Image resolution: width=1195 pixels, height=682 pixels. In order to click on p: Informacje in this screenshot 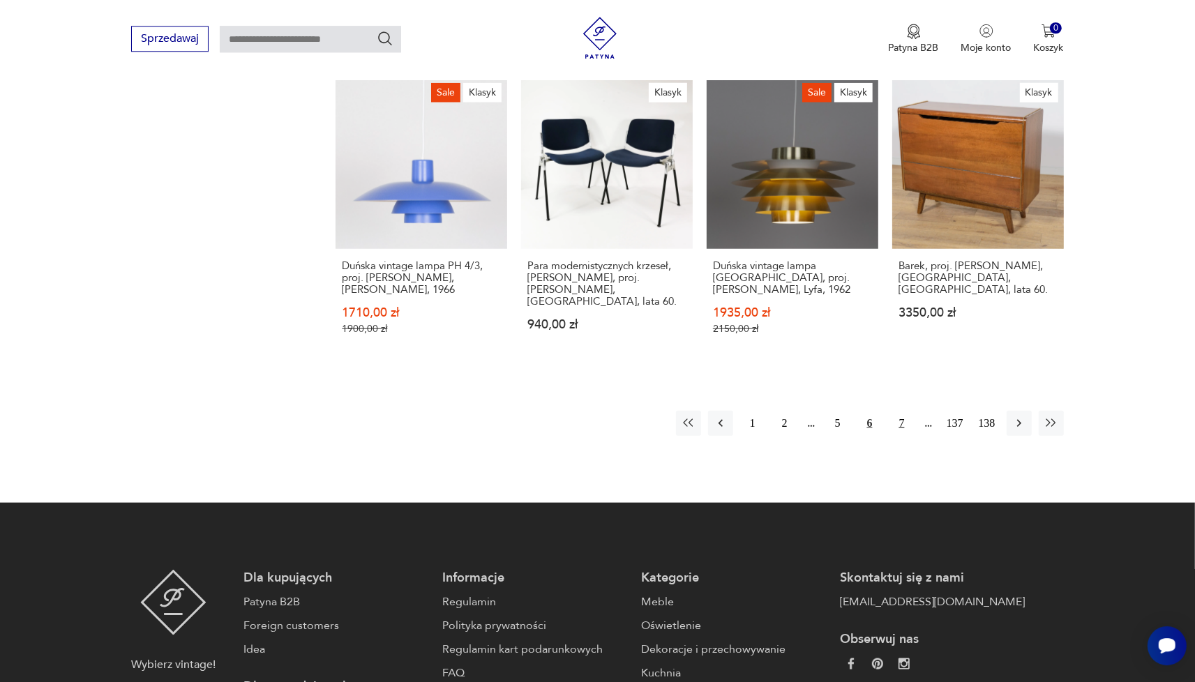, I will do `click(534, 578)`.